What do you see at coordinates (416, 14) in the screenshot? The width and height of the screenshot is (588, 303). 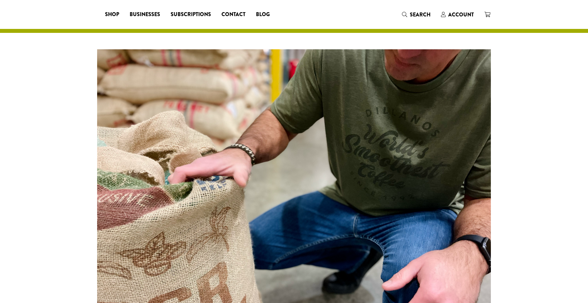 I see `a: Search` at bounding box center [416, 14].